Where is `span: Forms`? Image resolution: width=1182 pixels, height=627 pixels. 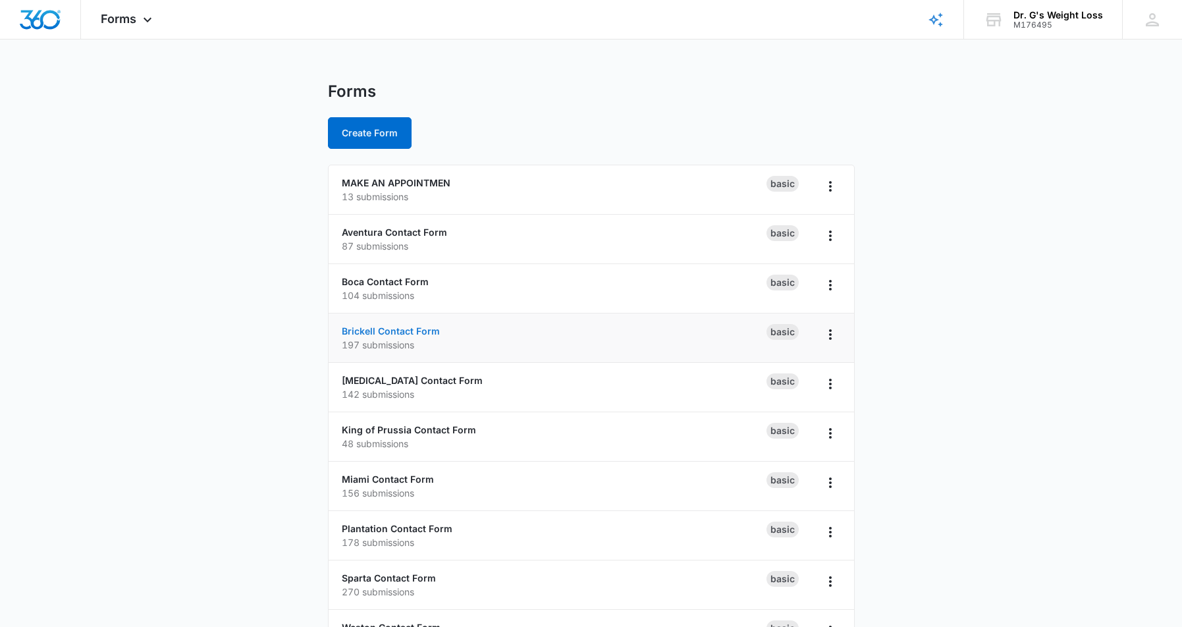
span: Forms is located at coordinates (119, 18).